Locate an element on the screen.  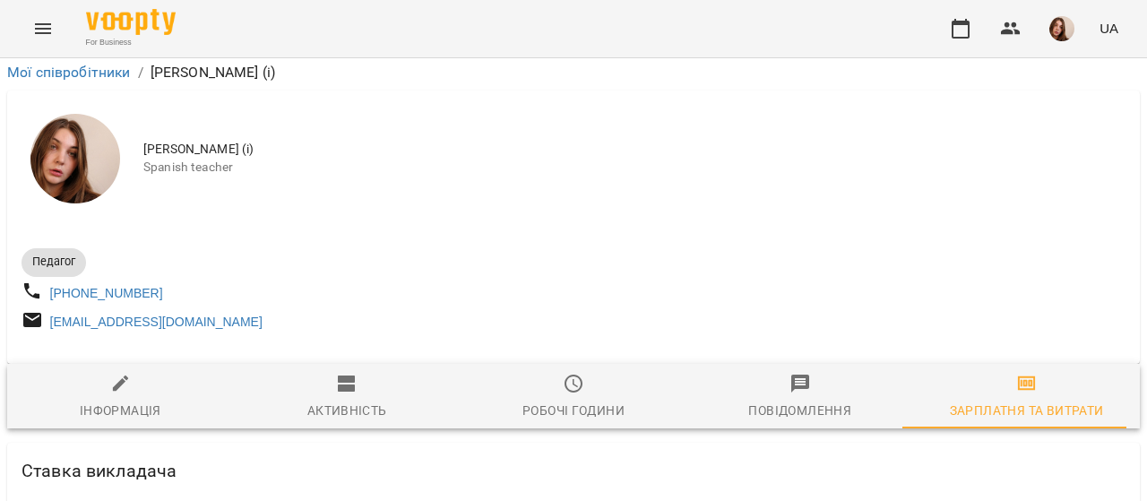
span: UA is located at coordinates (1108, 28).